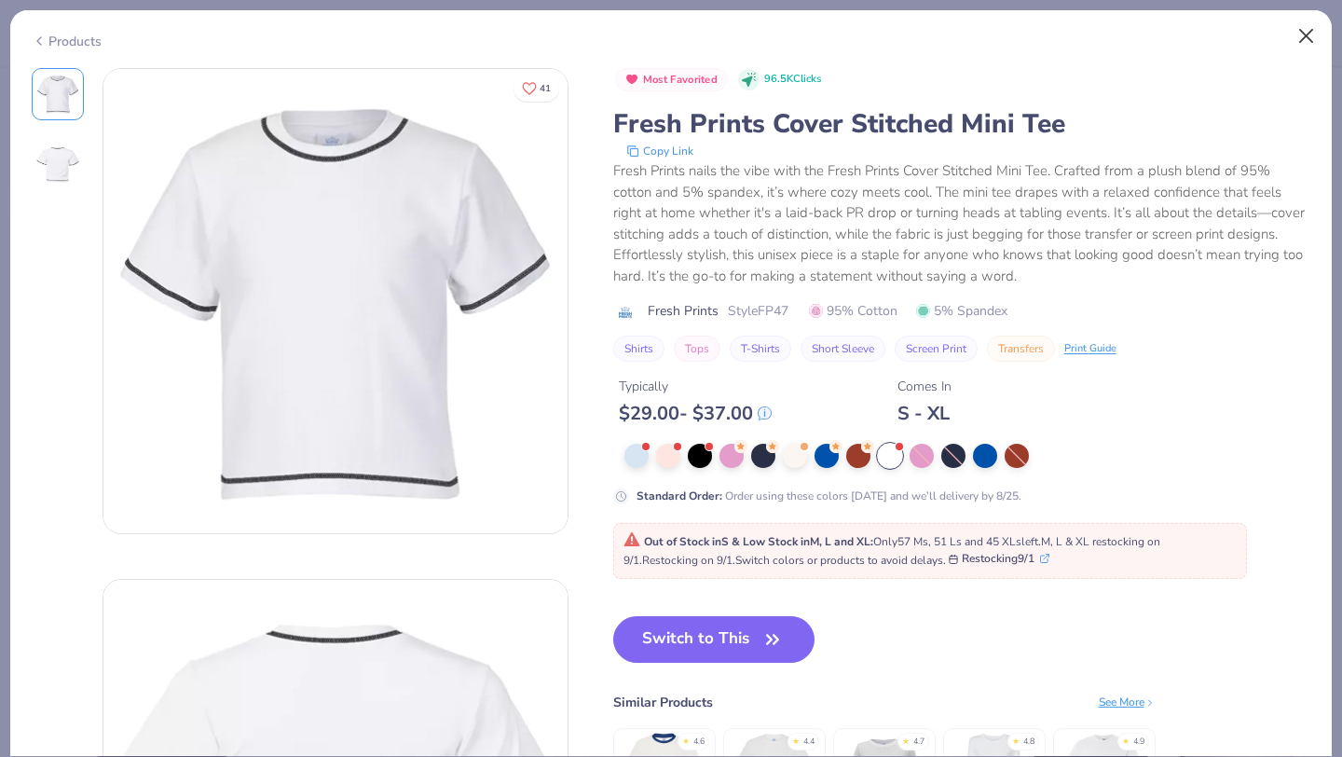  Describe the element at coordinates (924, 386) in the screenshot. I see `div: Comes In` at that location.